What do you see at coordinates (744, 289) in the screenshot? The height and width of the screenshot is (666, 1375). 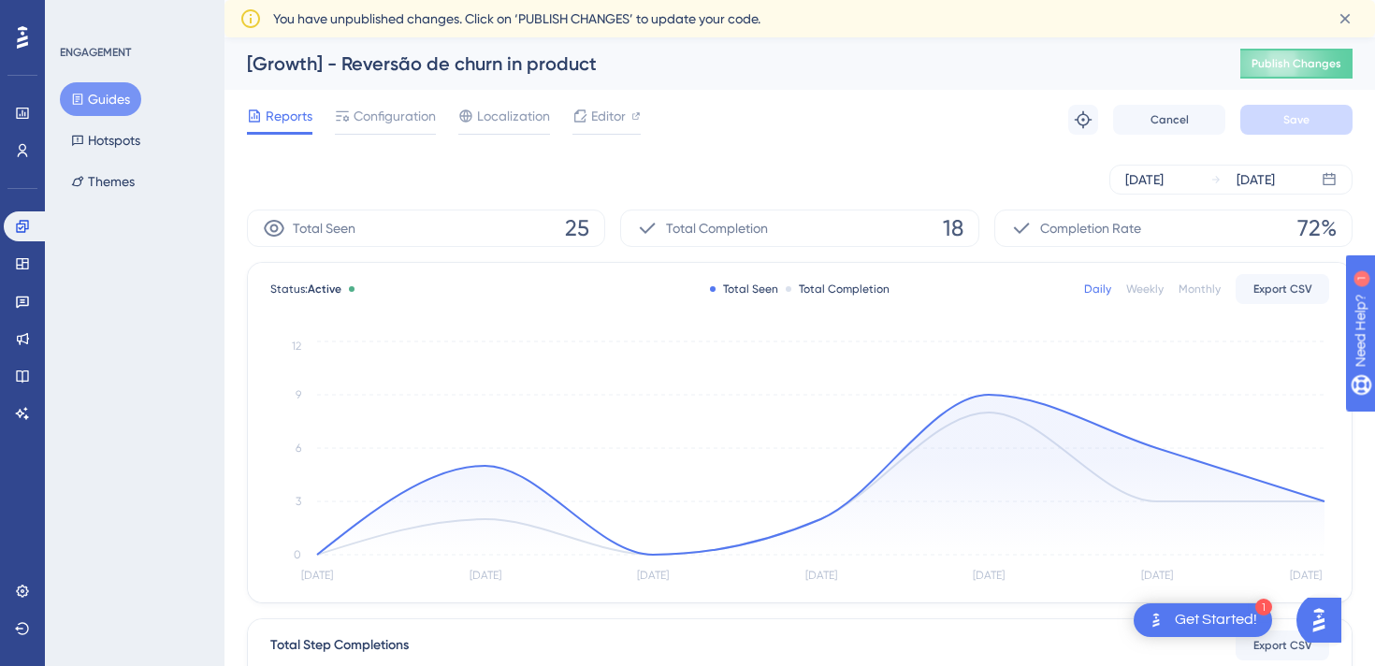 I see `div: Total Seen` at bounding box center [744, 289].